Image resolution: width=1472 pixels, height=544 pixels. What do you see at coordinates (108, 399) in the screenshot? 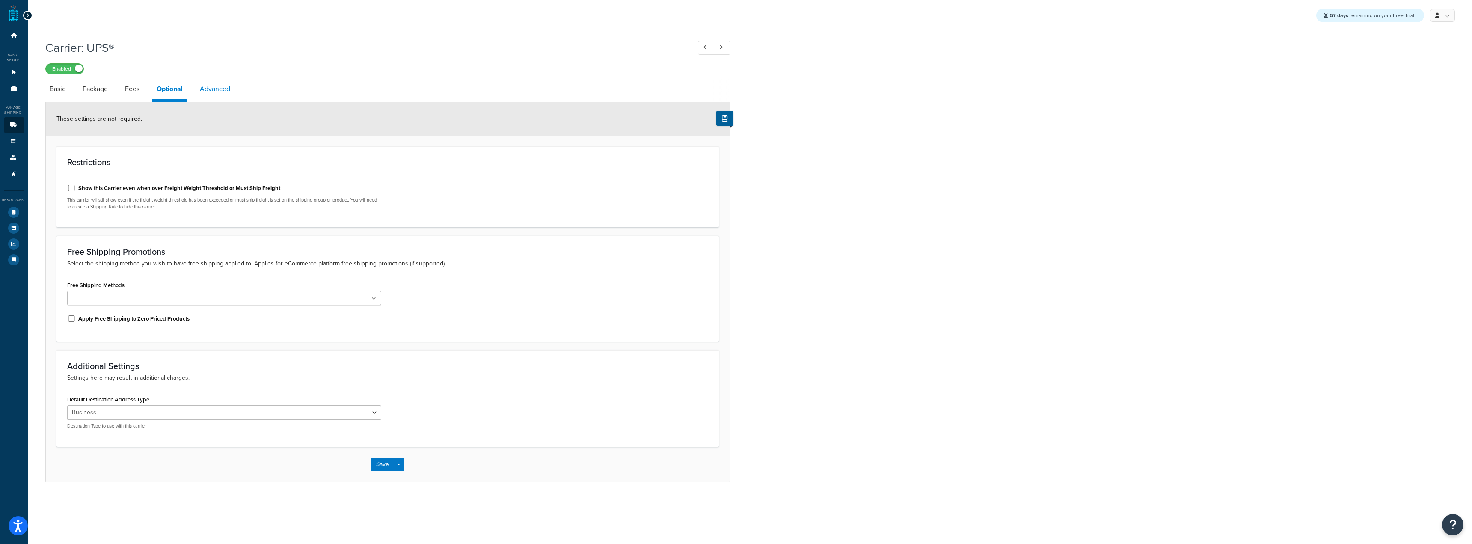
I see `label: Default Destination Address Type` at bounding box center [108, 399].